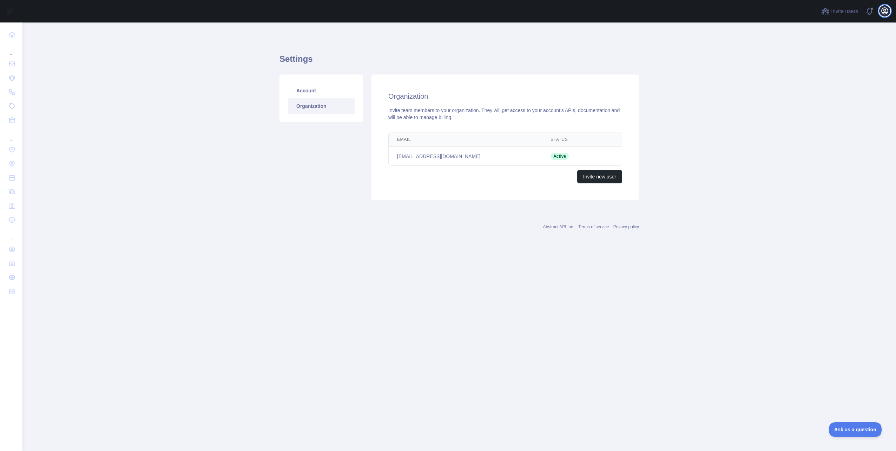 The image size is (896, 451). Describe the element at coordinates (465, 139) in the screenshot. I see `th: Email` at that location.